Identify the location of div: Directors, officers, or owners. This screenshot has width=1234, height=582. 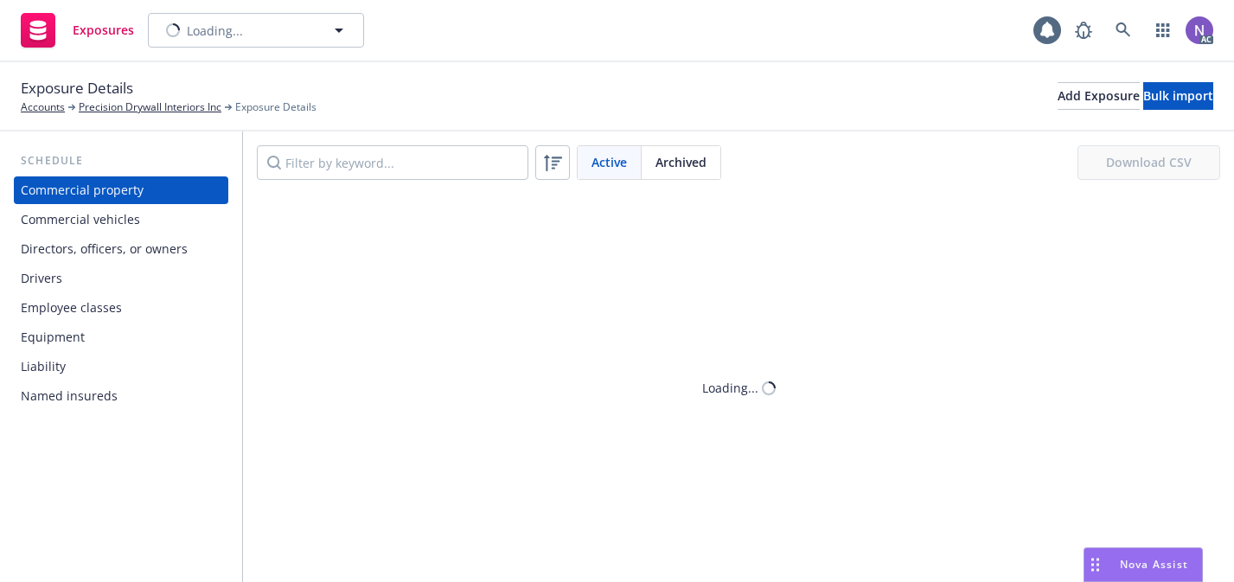
(104, 249).